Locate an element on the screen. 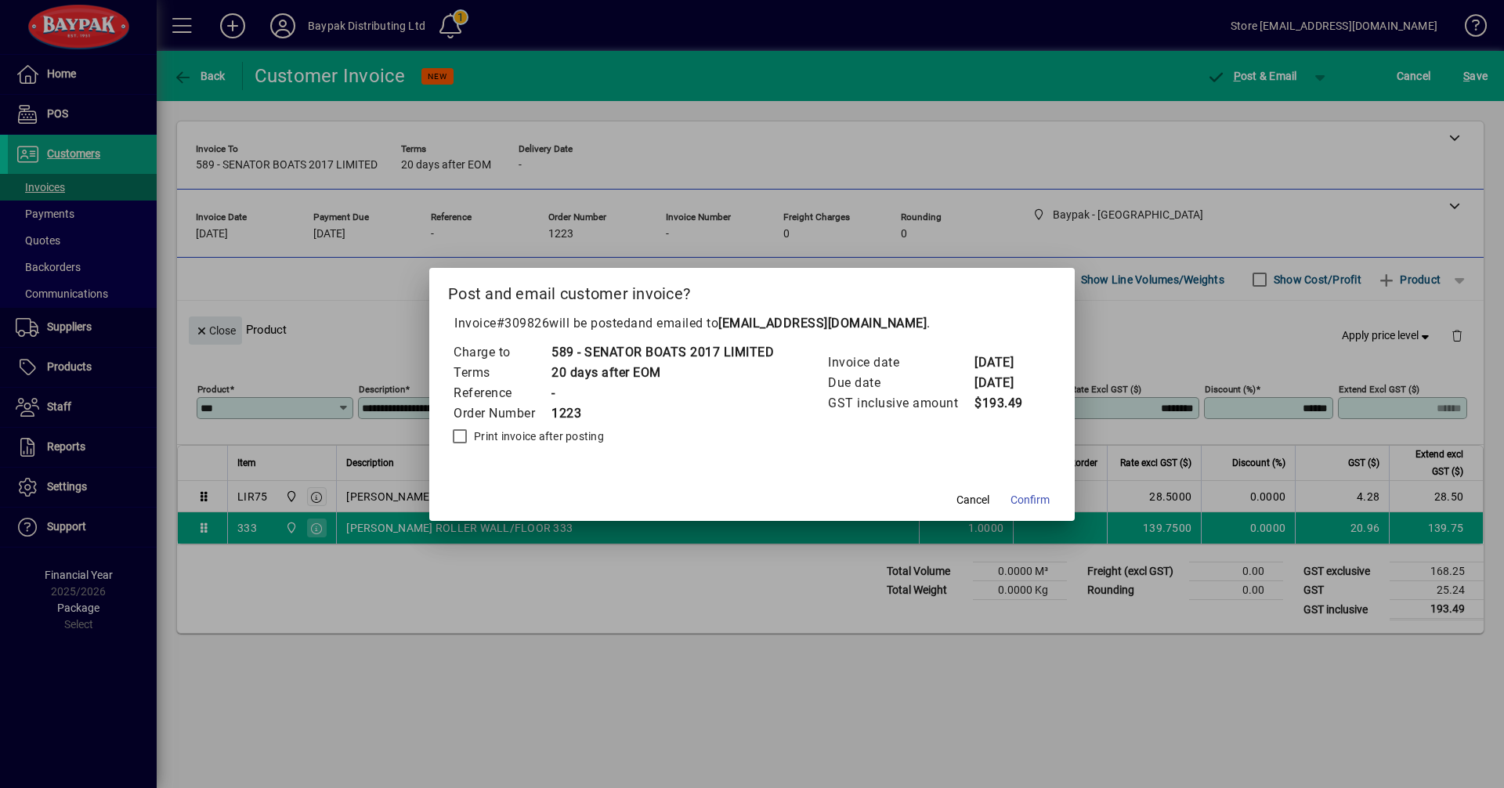 The width and height of the screenshot is (1504, 788). h2: Post and email customer invoice? is located at coordinates (752, 291).